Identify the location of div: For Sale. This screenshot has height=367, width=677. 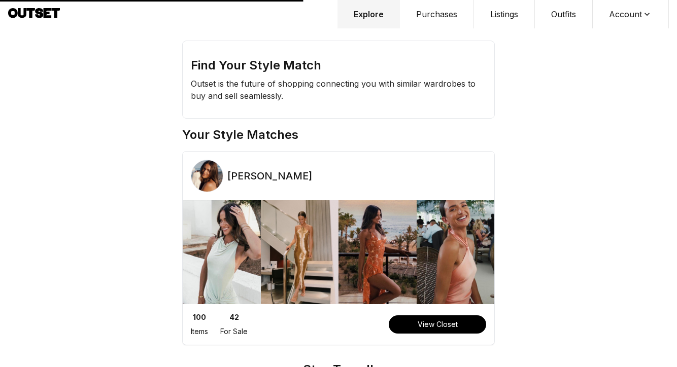
(234, 332).